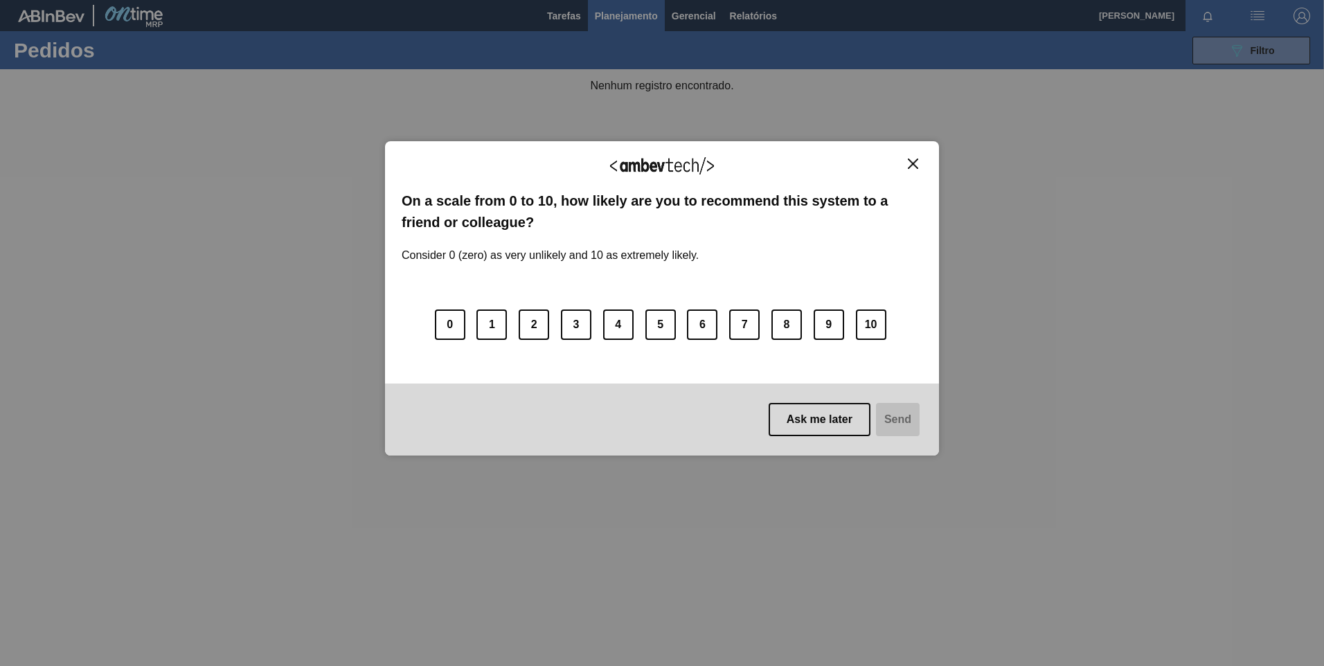 Image resolution: width=1324 pixels, height=666 pixels. Describe the element at coordinates (662, 211) in the screenshot. I see `label: On a scale from 0 to 10, how likely are you to recommend this system to a friend or colleague?` at that location.